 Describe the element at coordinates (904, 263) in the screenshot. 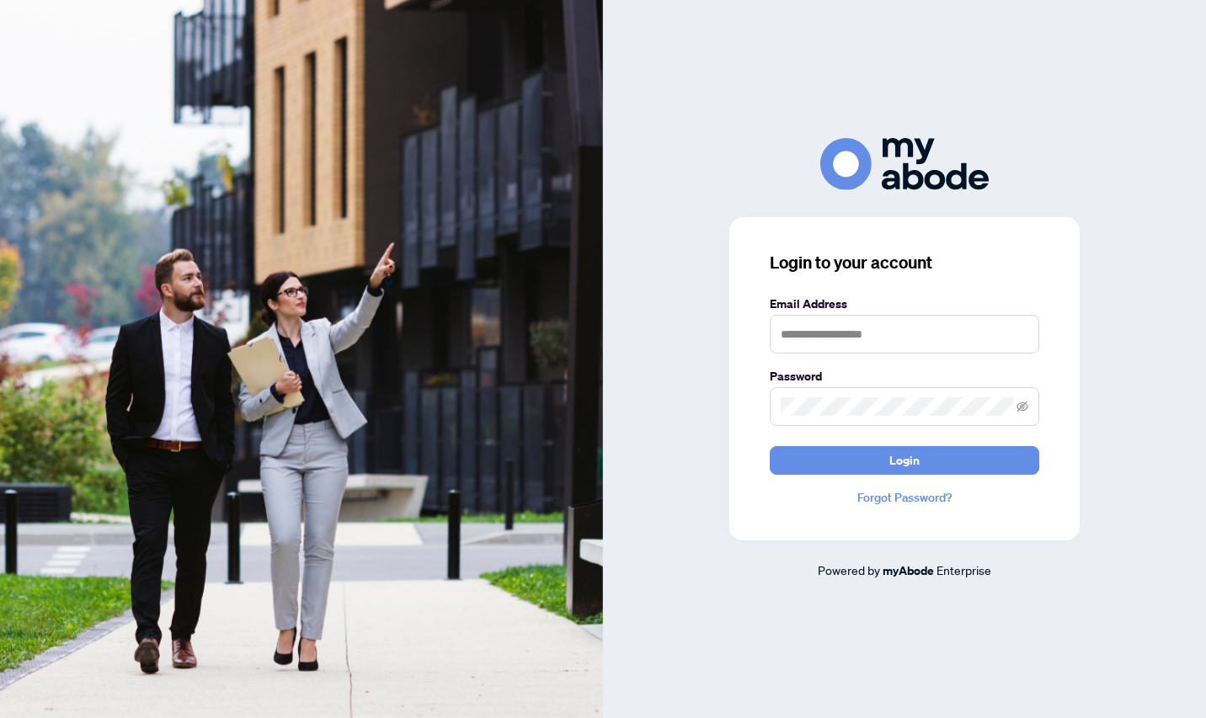

I see `h3: Login to your account` at that location.